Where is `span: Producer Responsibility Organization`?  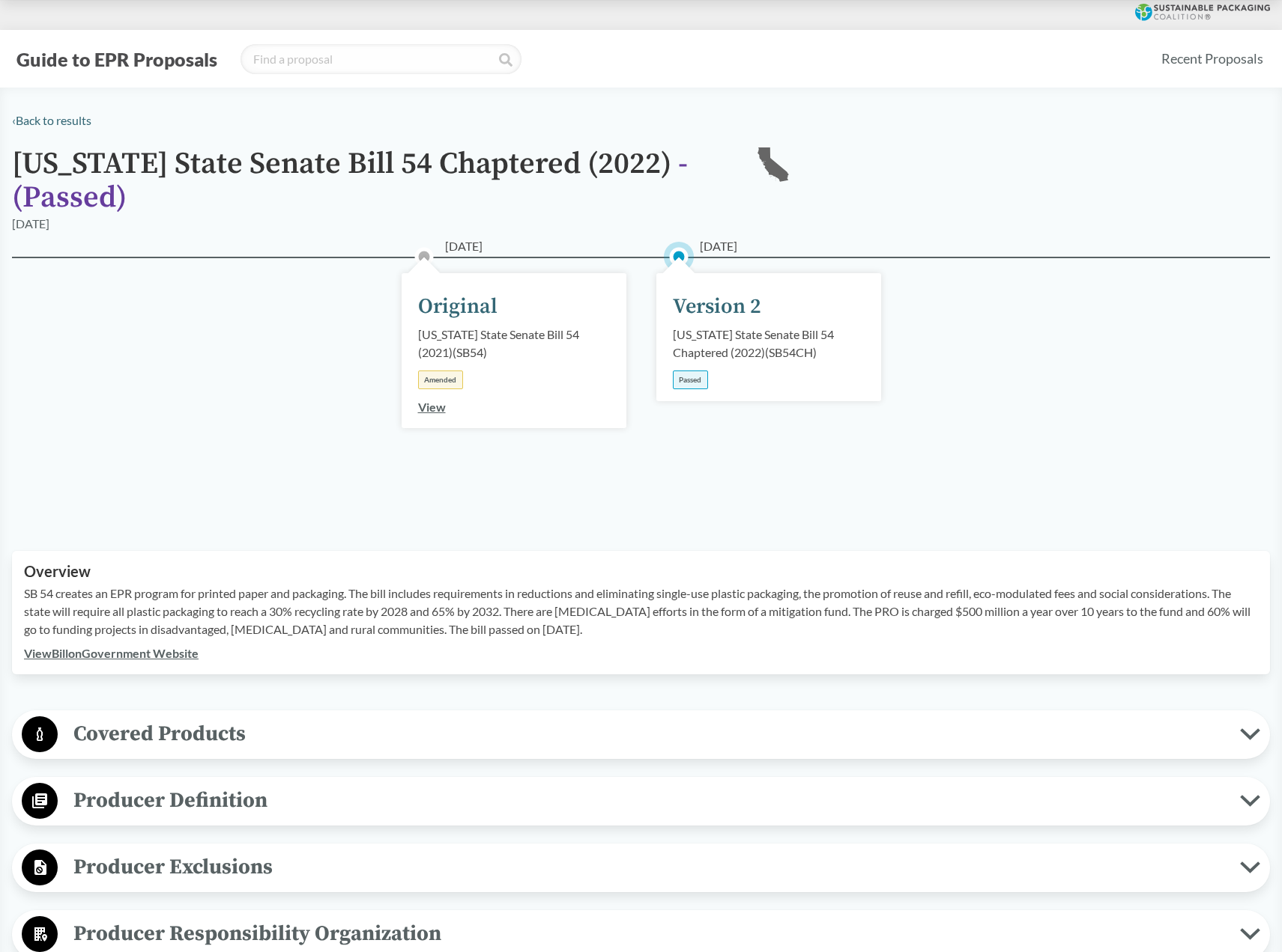 span: Producer Responsibility Organization is located at coordinates (649, 934).